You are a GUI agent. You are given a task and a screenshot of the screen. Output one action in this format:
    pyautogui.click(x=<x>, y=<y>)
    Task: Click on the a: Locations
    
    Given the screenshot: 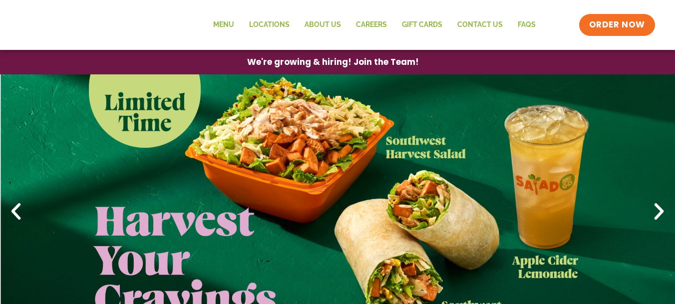 What is the action you would take?
    pyautogui.click(x=269, y=25)
    